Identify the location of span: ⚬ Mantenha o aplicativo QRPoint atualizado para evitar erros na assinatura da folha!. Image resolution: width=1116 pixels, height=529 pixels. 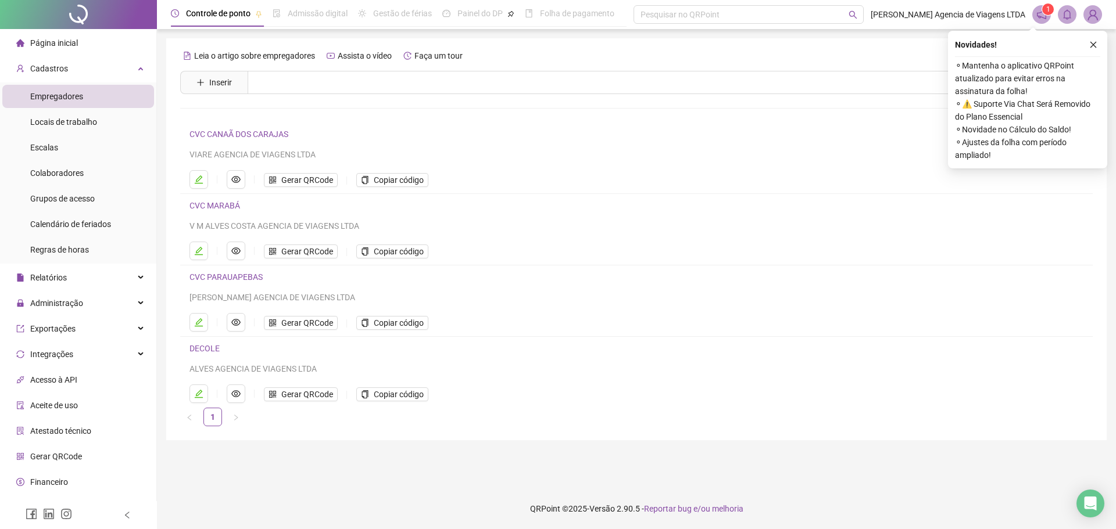
(1028, 78).